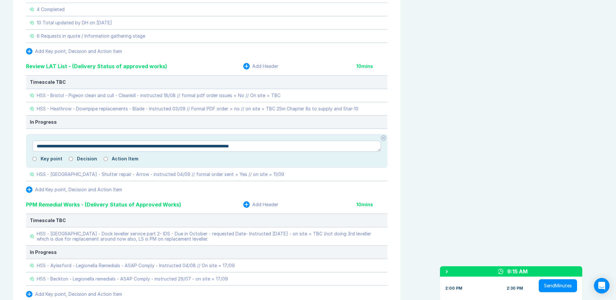 The width and height of the screenshot is (616, 300). Describe the element at coordinates (91, 36) in the screenshot. I see `div: 6 Requests in quote / Information gathering stage` at that location.